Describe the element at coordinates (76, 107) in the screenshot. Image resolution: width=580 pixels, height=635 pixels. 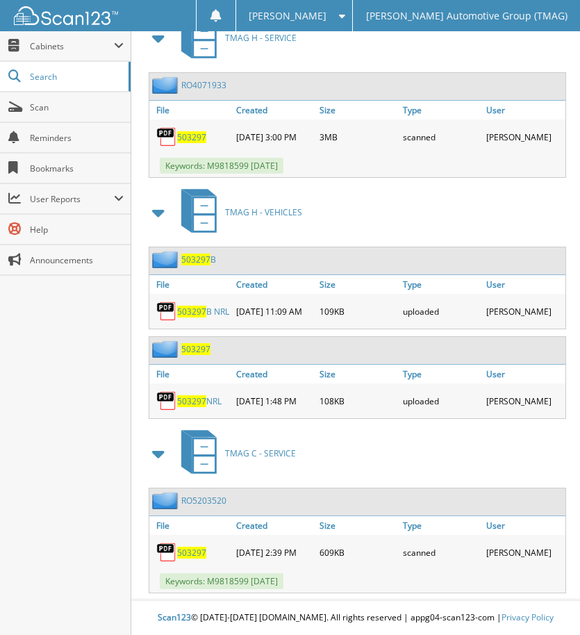
I see `span: Scan` at that location.